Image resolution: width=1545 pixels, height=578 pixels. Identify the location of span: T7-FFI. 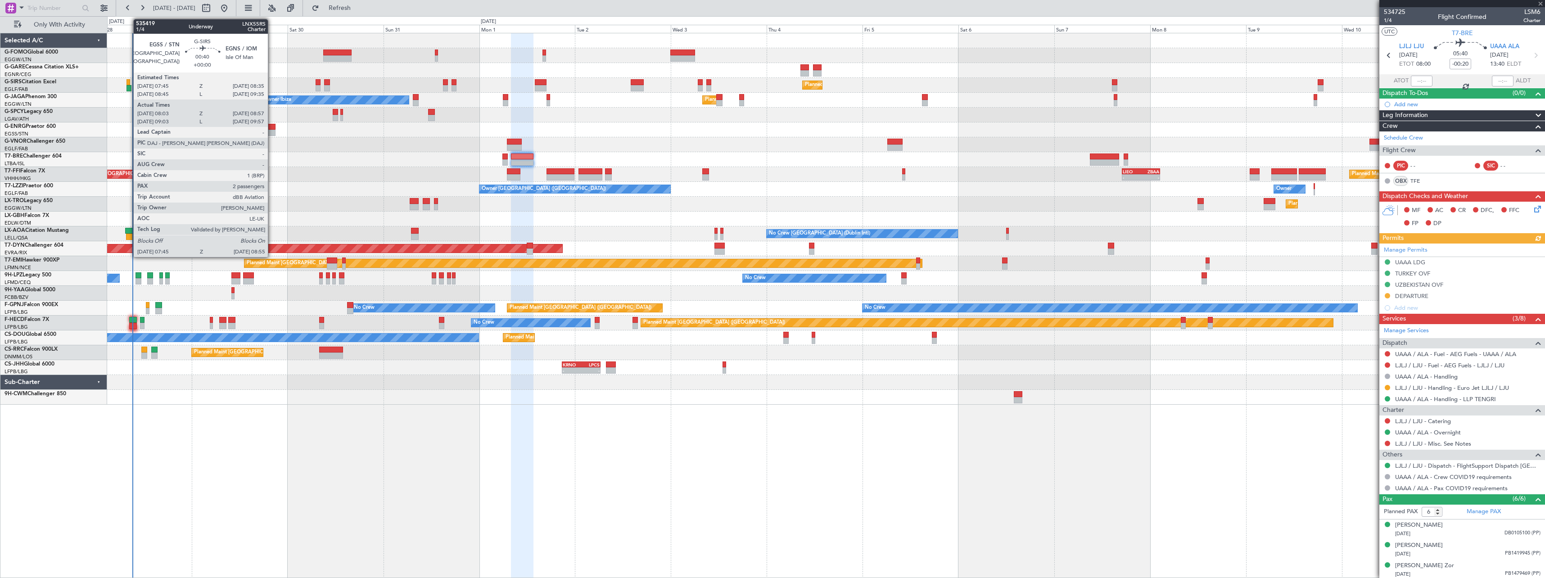
(12, 171).